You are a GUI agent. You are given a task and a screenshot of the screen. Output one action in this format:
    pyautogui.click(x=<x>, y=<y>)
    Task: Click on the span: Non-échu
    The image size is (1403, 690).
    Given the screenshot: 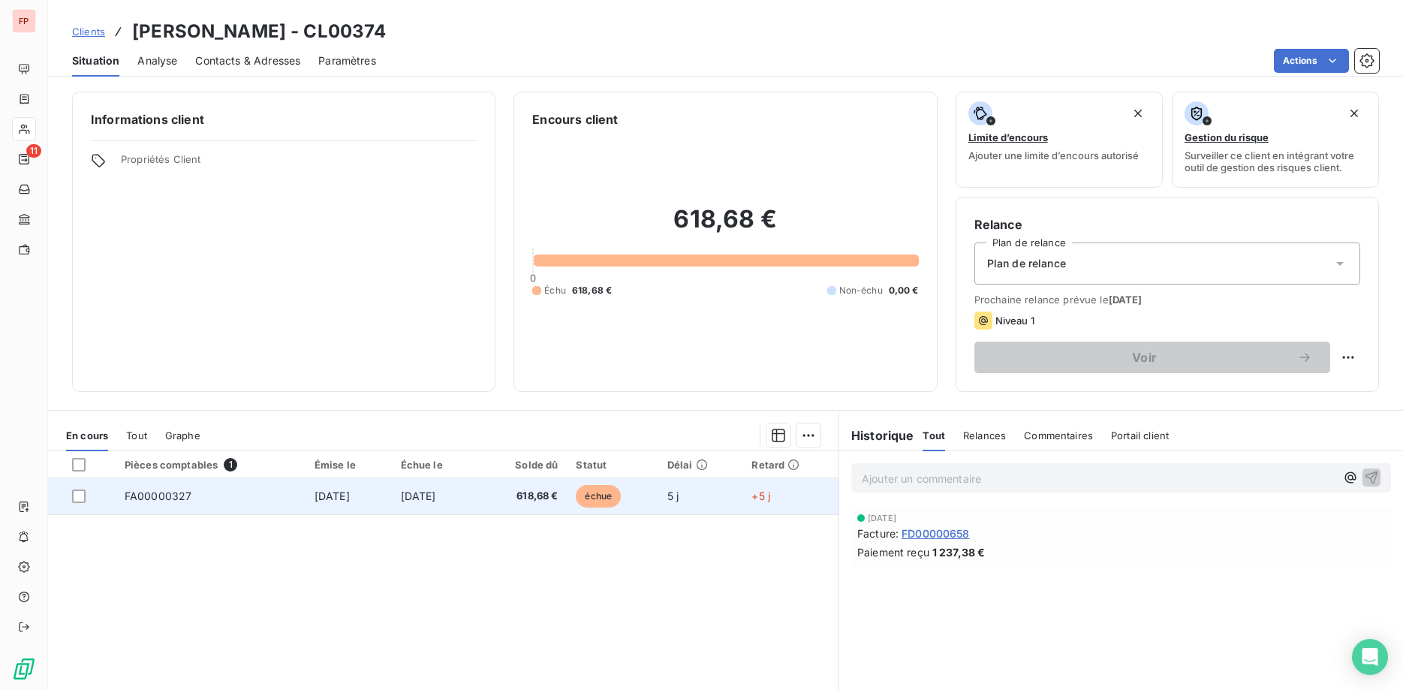 What is the action you would take?
    pyautogui.click(x=861, y=291)
    